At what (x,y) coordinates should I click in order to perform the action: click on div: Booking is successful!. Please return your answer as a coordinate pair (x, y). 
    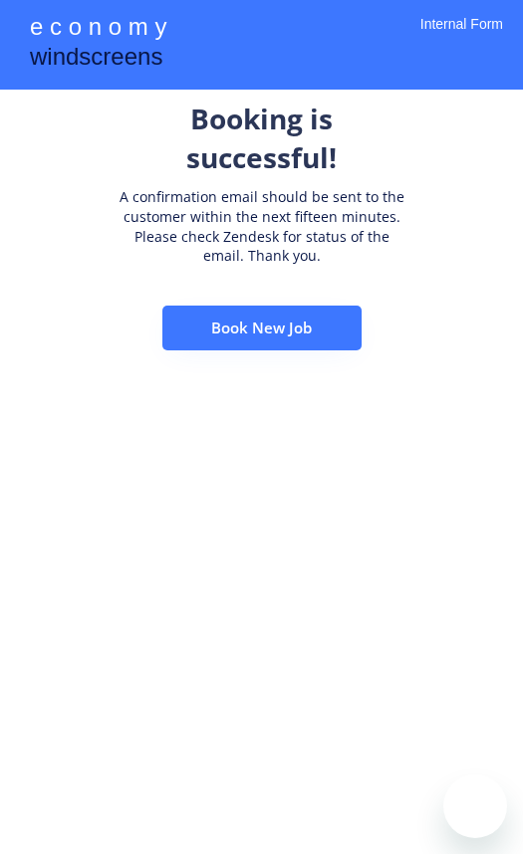
    Looking at the image, I should click on (262, 138).